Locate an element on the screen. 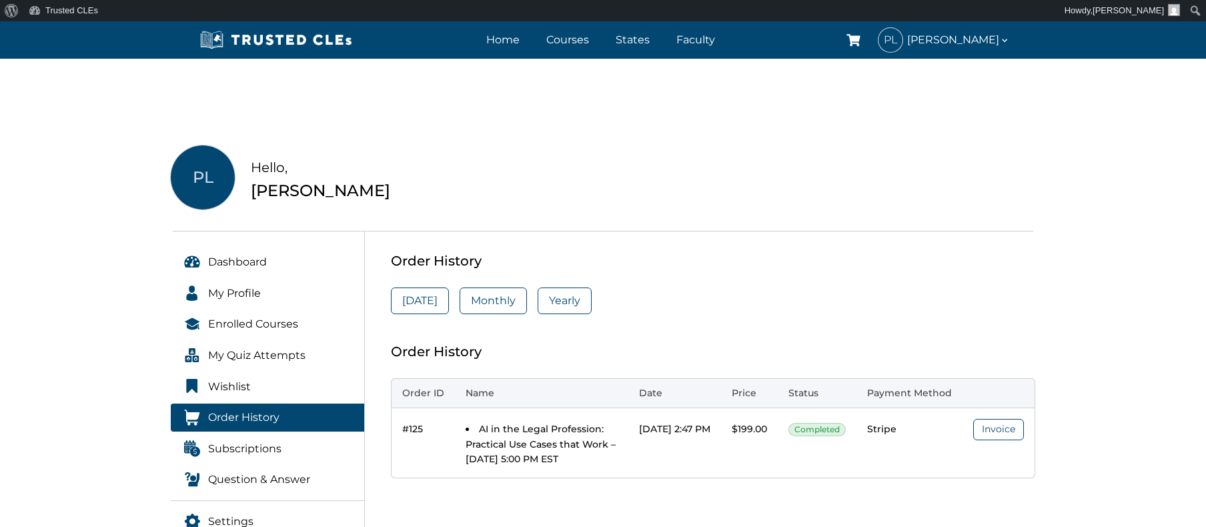 The image size is (1206, 527). th: Date is located at coordinates (674, 393).